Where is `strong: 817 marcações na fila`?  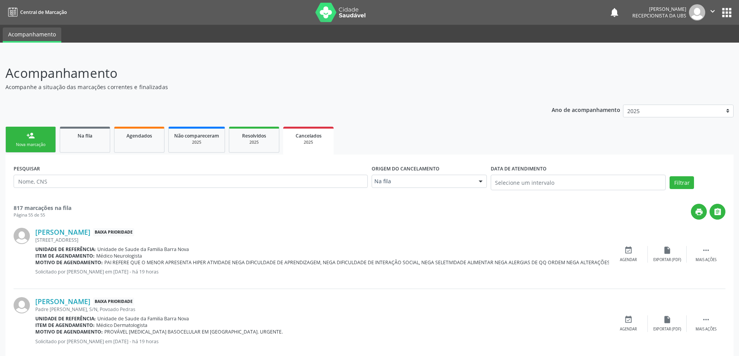 strong: 817 marcações na fila is located at coordinates (42, 208).